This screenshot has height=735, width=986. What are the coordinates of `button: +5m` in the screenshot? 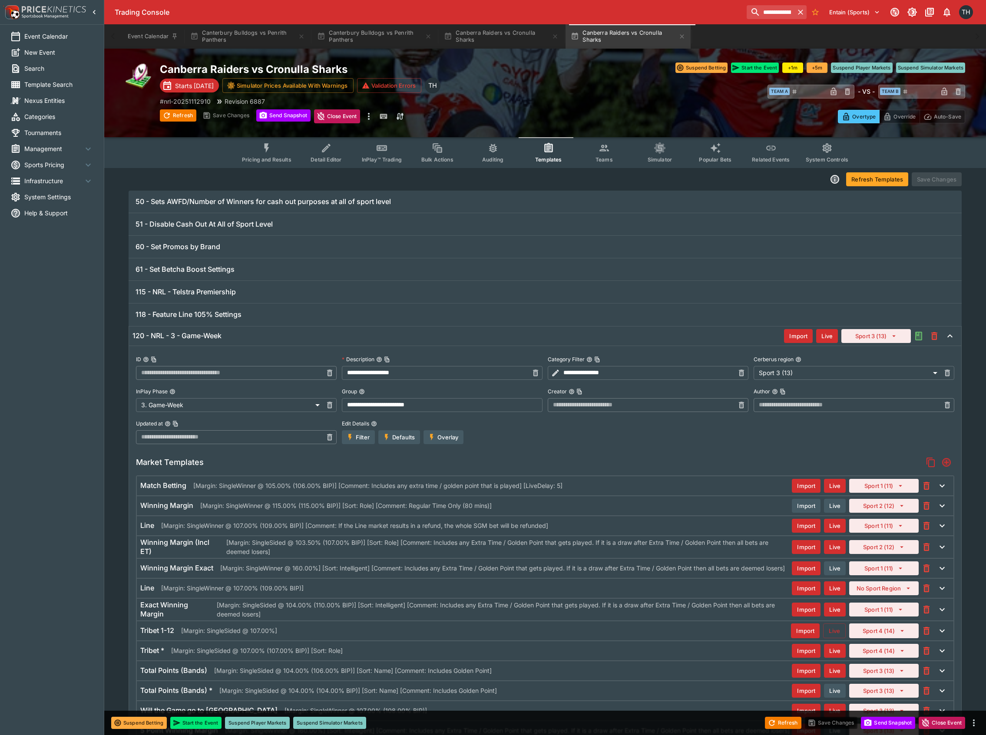 It's located at (817, 68).